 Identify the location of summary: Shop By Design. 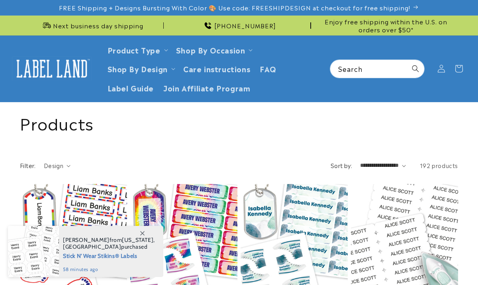
(141, 68).